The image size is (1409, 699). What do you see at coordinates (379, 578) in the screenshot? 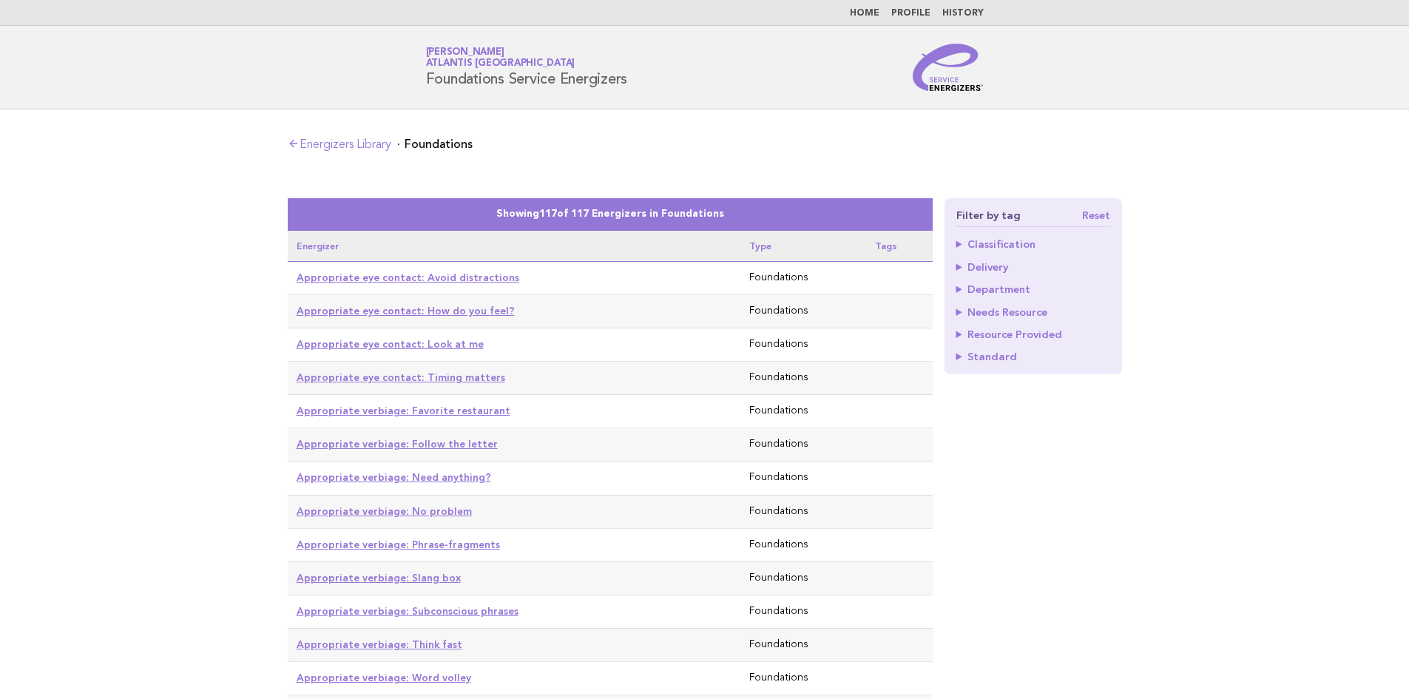
I see `a: Appropriate verbiage: Slang box` at bounding box center [379, 578].